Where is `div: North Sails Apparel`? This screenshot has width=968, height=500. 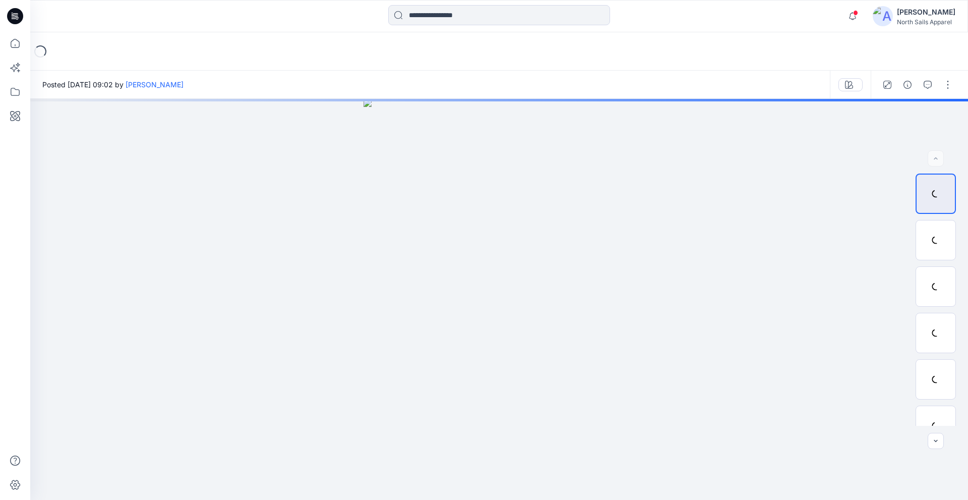 div: North Sails Apparel is located at coordinates (926, 22).